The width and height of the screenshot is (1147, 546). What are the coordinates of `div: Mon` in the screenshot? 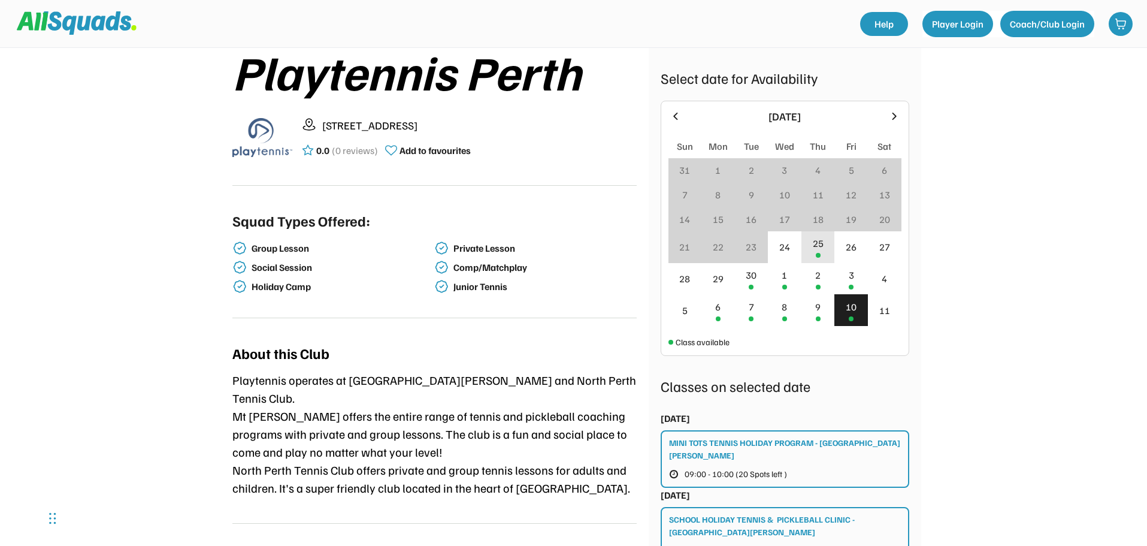 It's located at (718, 146).